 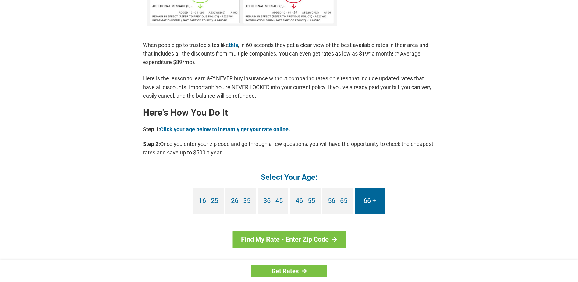 What do you see at coordinates (152, 144) in the screenshot?
I see `b: Step 2:` at bounding box center [152, 144].